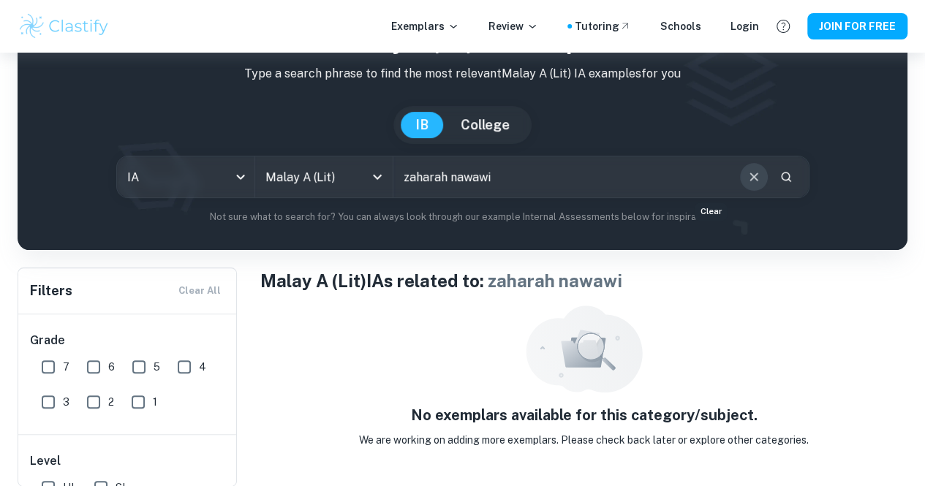 The image size is (925, 486). What do you see at coordinates (786, 177) in the screenshot?
I see `button: Search` at bounding box center [786, 177].